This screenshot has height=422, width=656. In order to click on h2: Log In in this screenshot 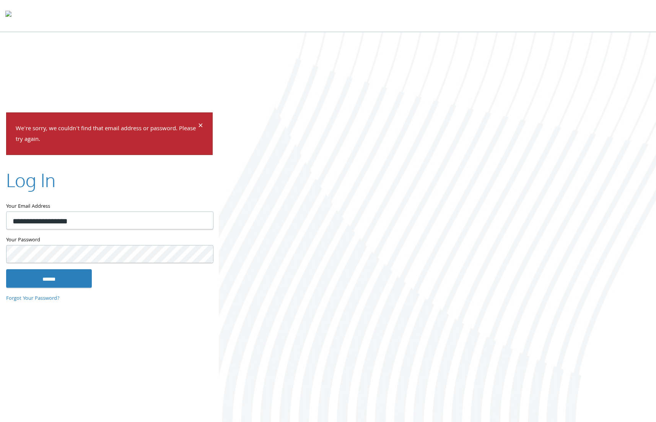, I will do `click(31, 180)`.